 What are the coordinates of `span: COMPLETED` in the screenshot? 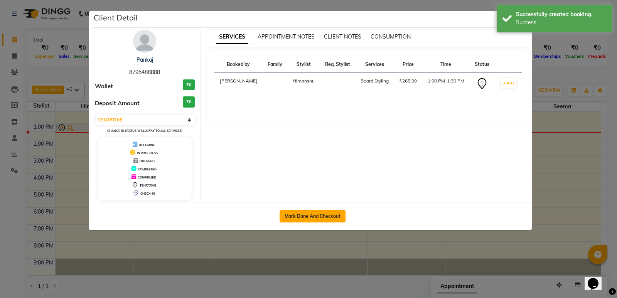 It's located at (147, 169).